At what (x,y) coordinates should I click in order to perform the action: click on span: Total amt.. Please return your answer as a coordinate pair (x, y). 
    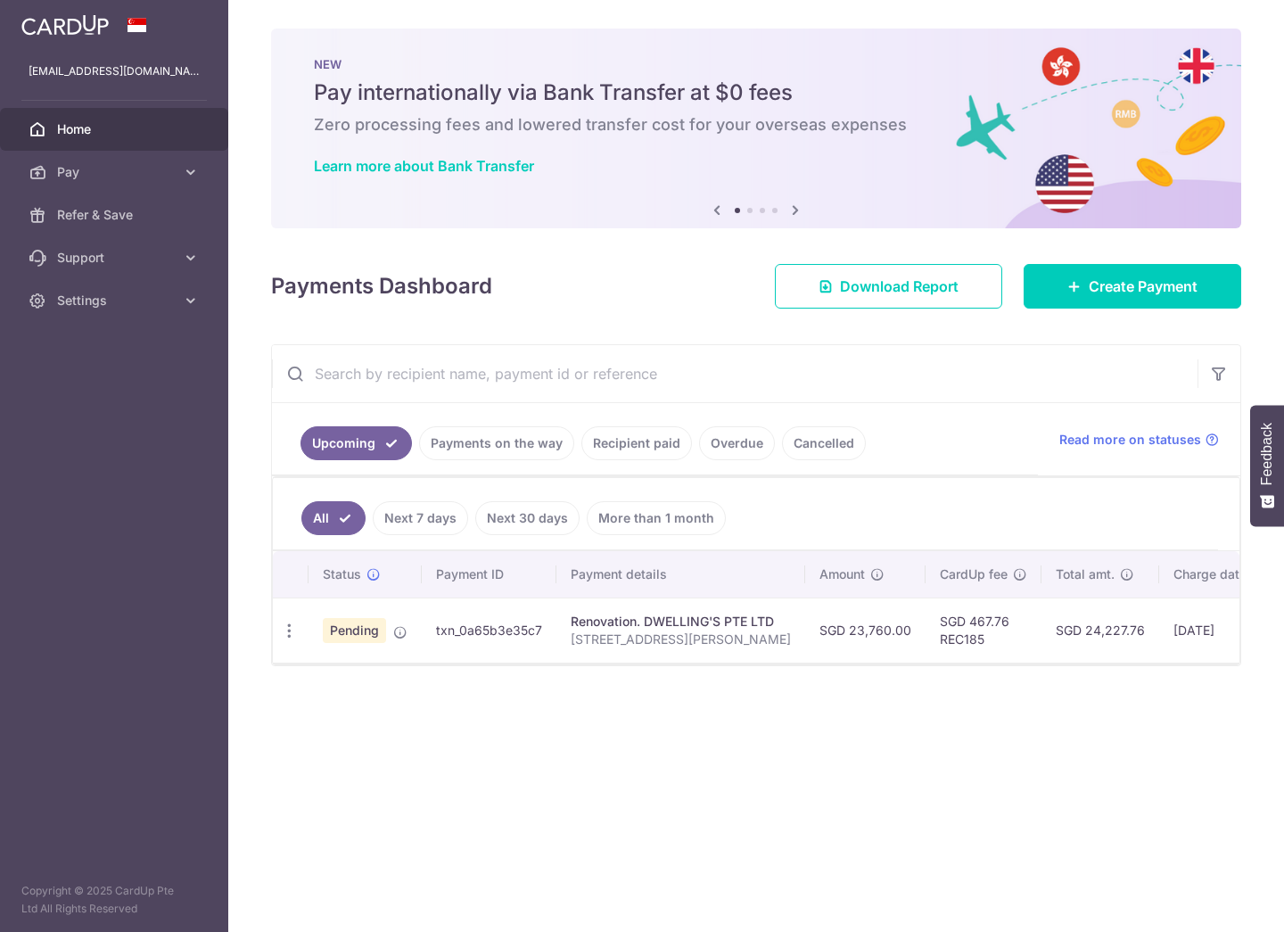
    Looking at the image, I should click on (1085, 574).